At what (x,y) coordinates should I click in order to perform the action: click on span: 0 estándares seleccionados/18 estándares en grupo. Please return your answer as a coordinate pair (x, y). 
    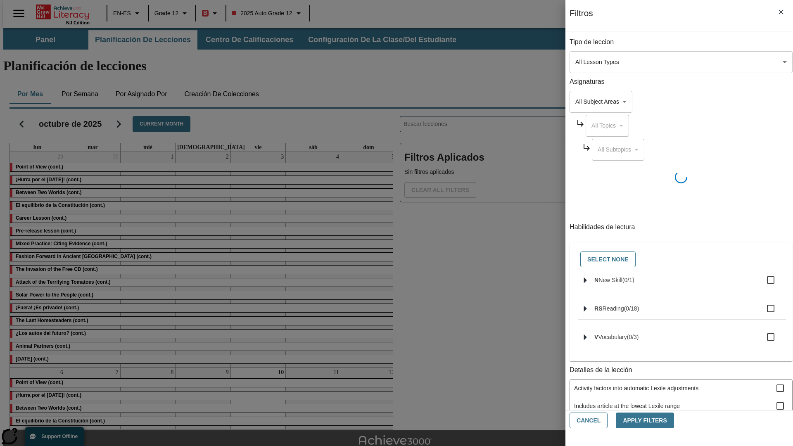
    Looking at the image, I should click on (632, 309).